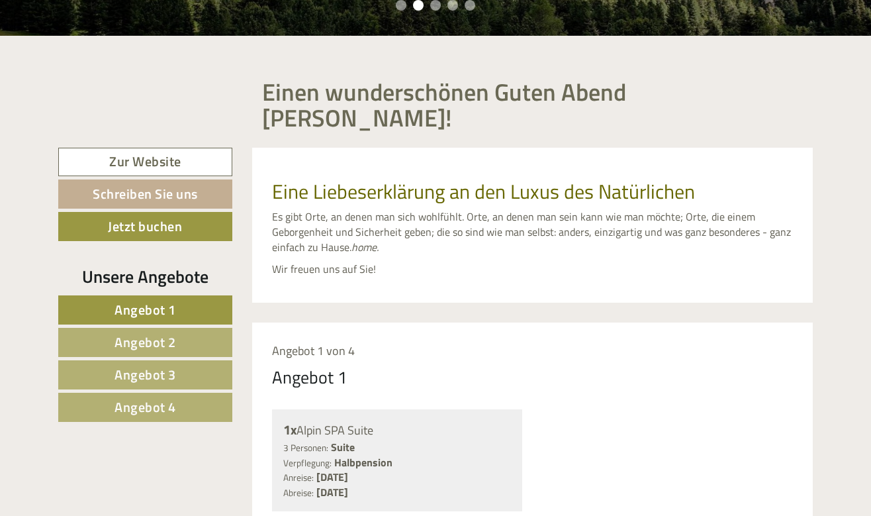  I want to click on span: Angebot 3, so click(145, 374).